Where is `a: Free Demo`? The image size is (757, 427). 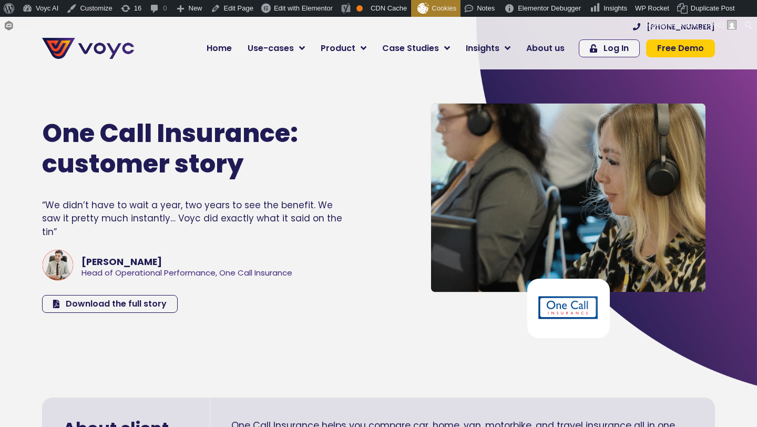 a: Free Demo is located at coordinates (680, 48).